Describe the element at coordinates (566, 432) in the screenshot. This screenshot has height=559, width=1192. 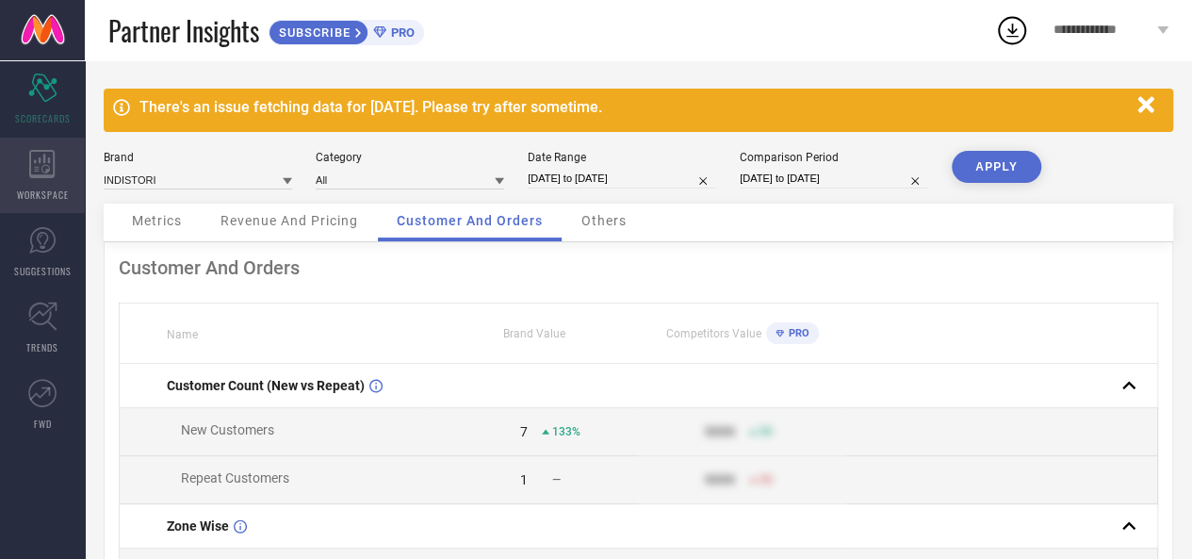
I see `span: 133%` at that location.